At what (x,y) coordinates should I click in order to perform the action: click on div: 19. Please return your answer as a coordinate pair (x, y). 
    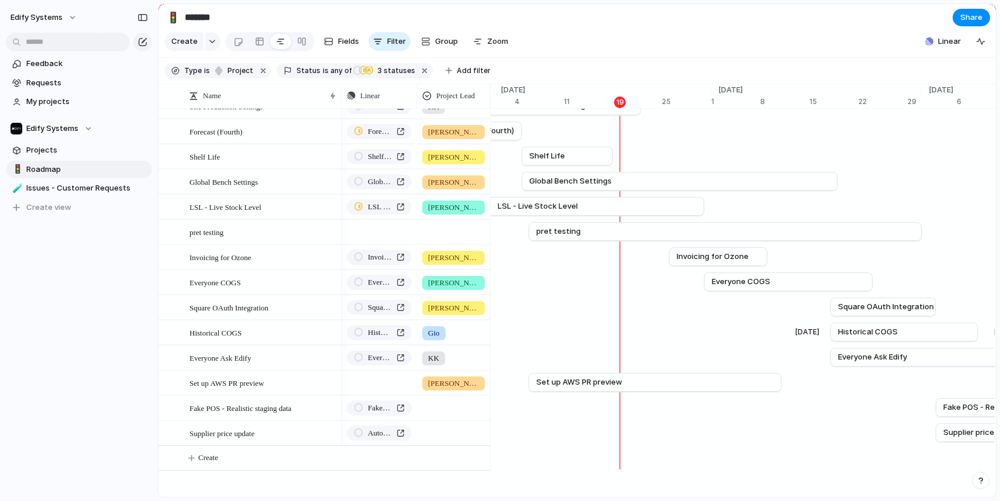
    Looking at the image, I should click on (620, 102).